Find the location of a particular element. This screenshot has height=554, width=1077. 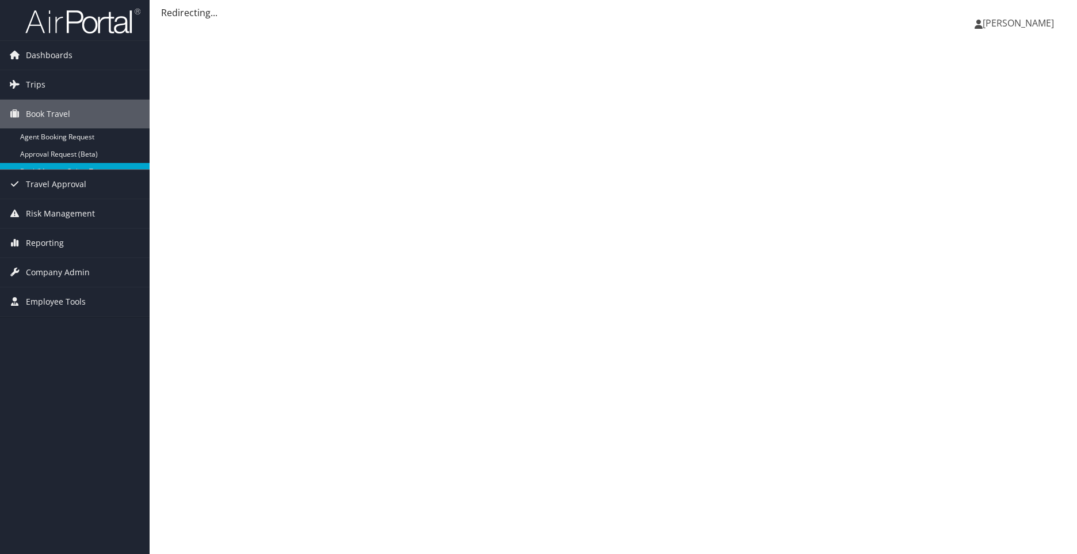

div: Redirecting... is located at coordinates (613, 13).